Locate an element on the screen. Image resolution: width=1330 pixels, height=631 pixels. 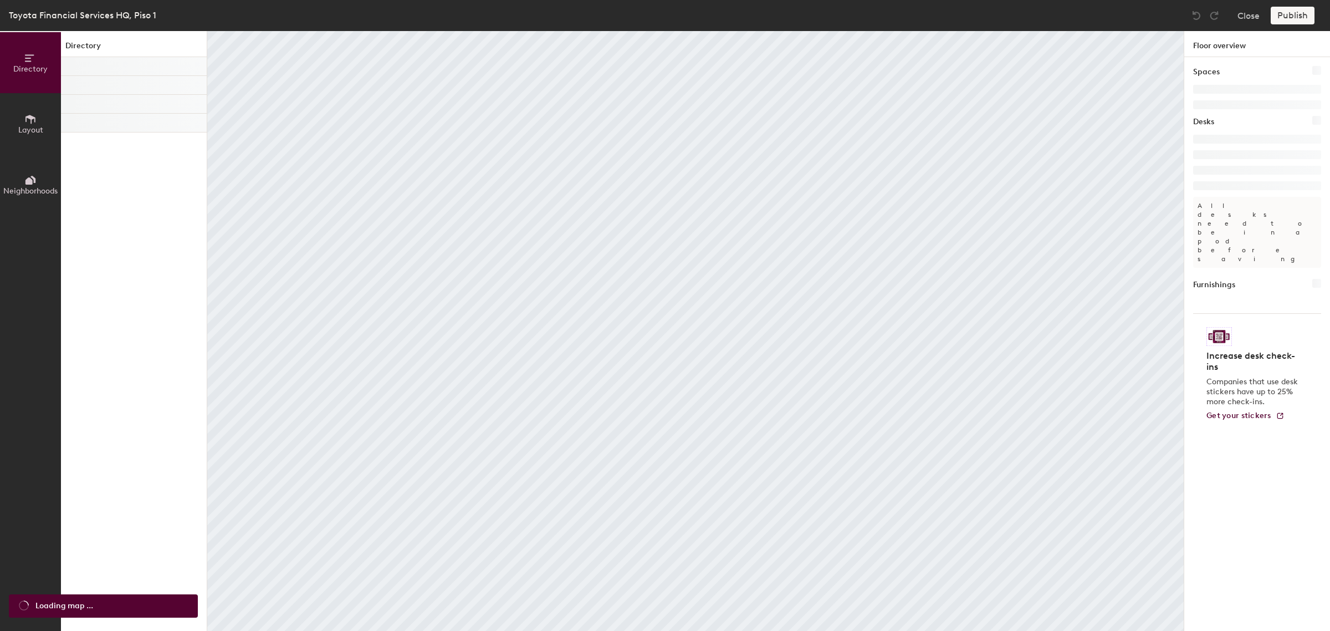
p: All desks need to be in a pod before saving is located at coordinates (1257, 232).